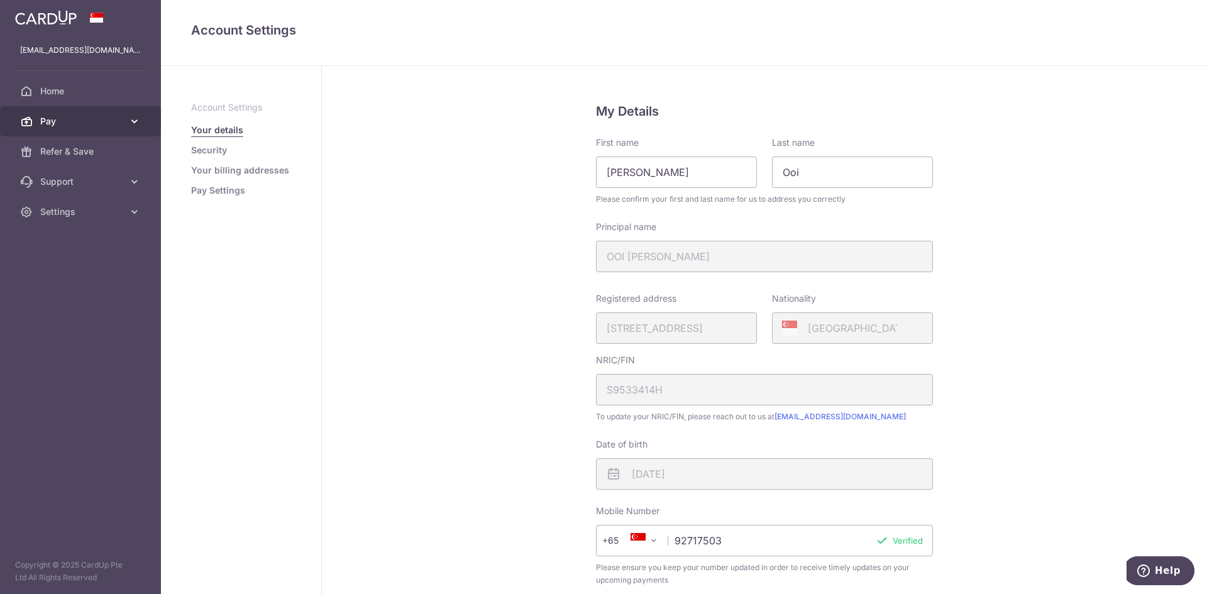 The height and width of the screenshot is (594, 1207). Describe the element at coordinates (217, 130) in the screenshot. I see `a: Your details` at that location.